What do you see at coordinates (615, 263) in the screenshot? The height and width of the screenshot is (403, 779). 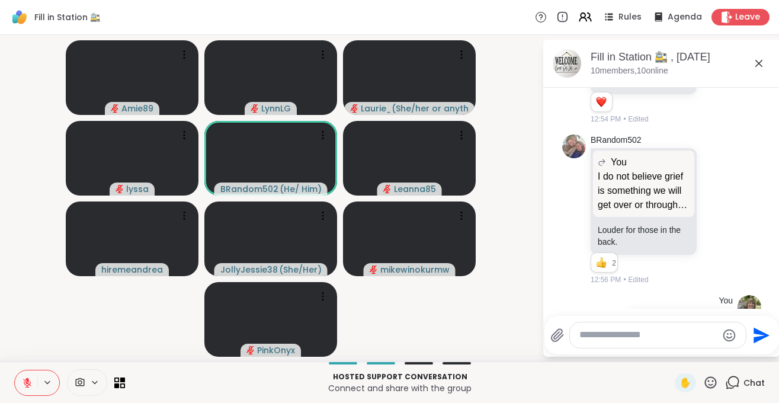 I see `span: 2` at bounding box center [615, 263].